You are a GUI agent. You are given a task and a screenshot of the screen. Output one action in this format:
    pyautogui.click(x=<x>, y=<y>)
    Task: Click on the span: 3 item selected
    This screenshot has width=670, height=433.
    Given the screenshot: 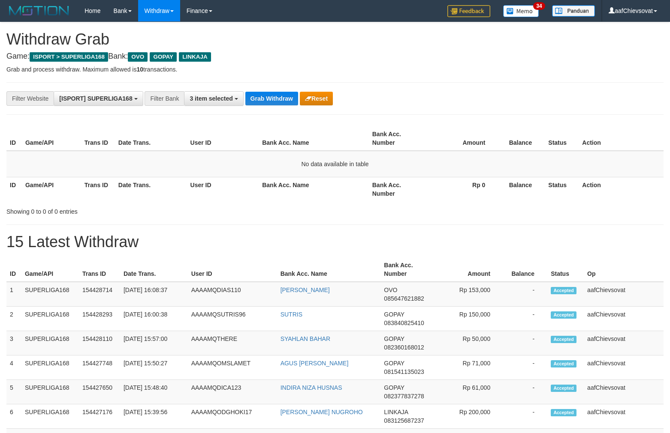 What is the action you would take?
    pyautogui.click(x=211, y=99)
    